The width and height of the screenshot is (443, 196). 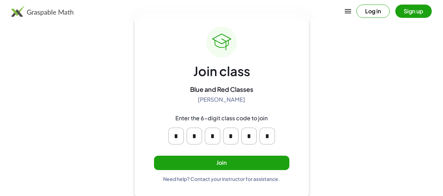 What do you see at coordinates (194, 136) in the screenshot?
I see `input: Please enter OTP character 2` at bounding box center [194, 136].